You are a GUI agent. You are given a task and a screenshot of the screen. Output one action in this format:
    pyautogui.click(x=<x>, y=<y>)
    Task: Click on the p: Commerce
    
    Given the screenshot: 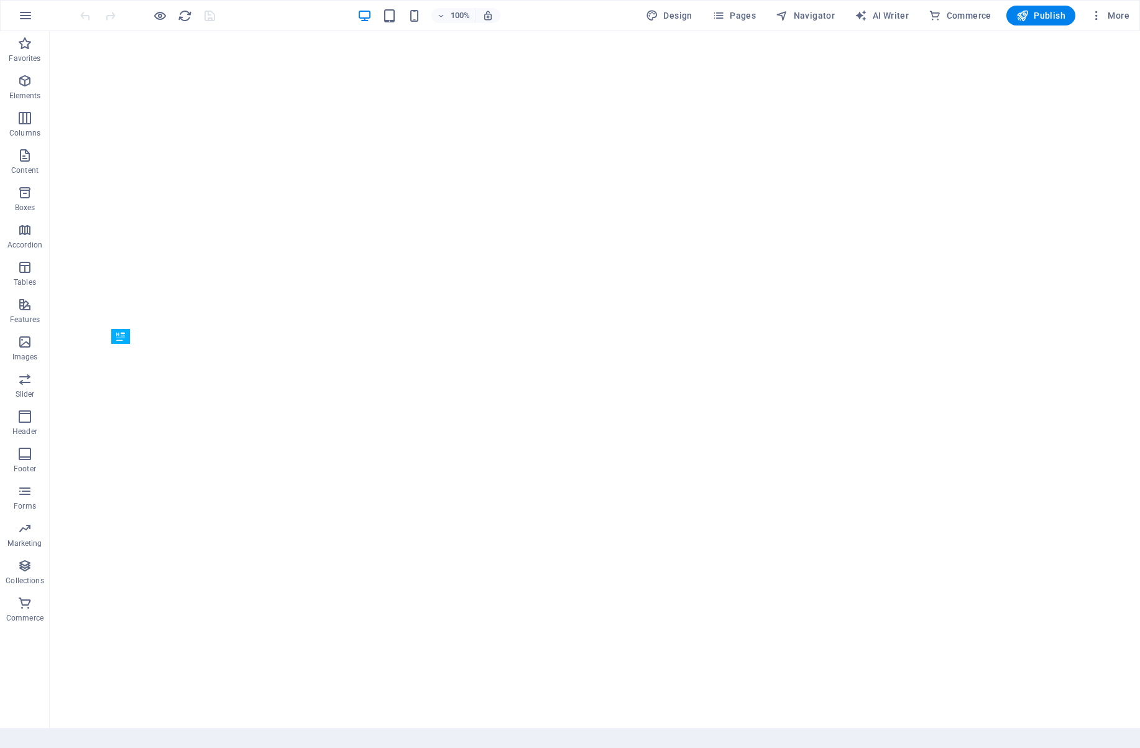 What is the action you would take?
    pyautogui.click(x=25, y=618)
    